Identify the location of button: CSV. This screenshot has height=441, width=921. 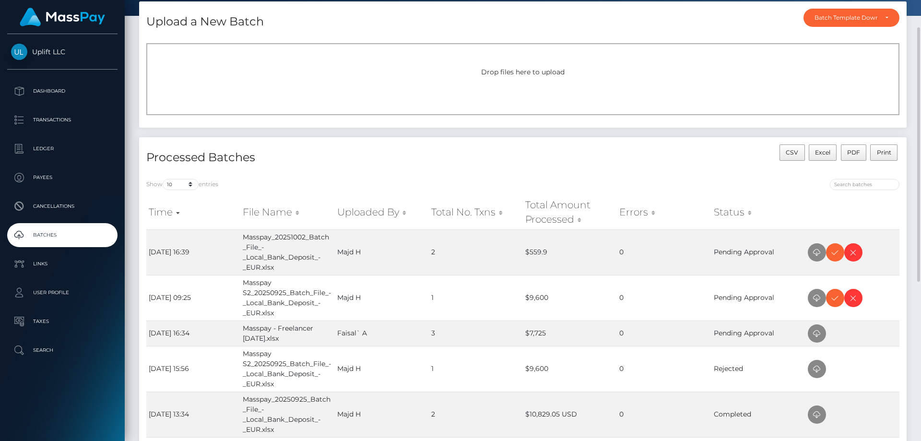
(792, 153).